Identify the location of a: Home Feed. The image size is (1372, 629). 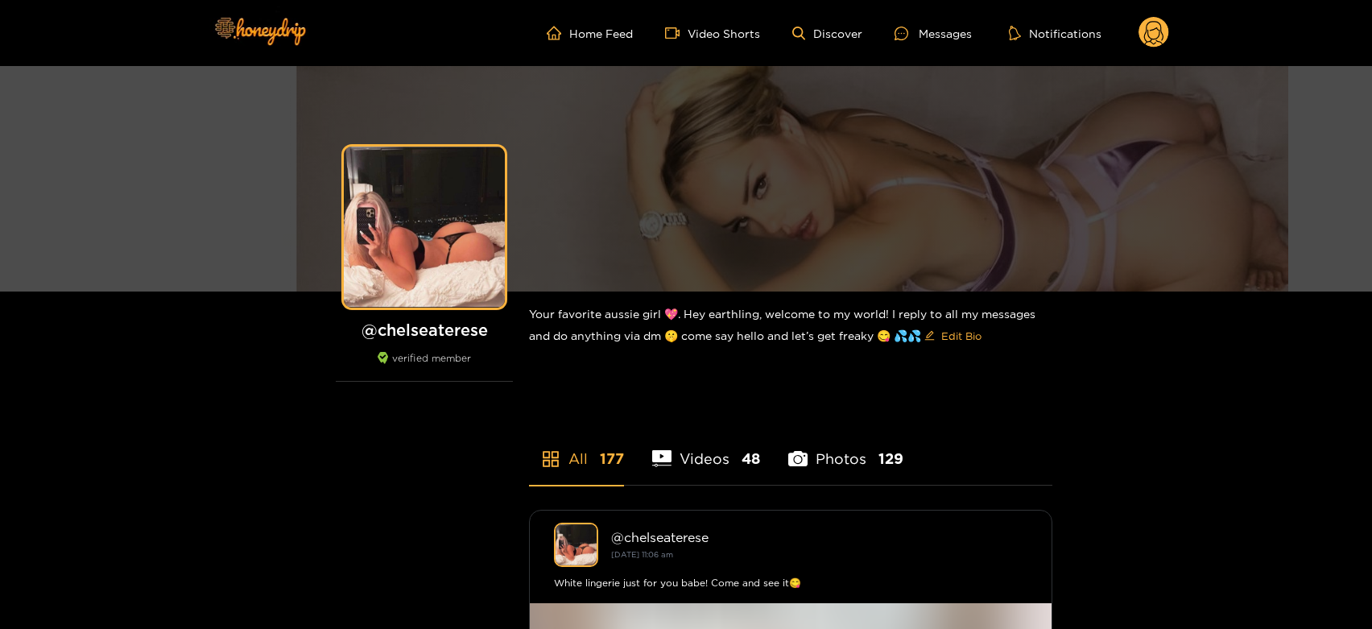
(590, 33).